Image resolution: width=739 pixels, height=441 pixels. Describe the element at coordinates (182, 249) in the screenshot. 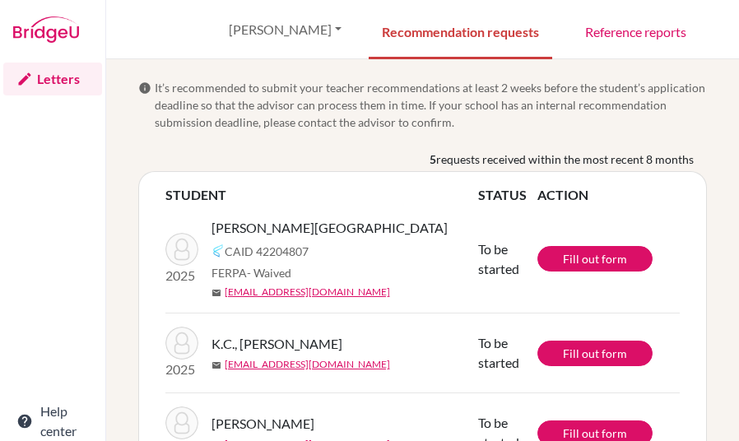

I see `img: Adhikari, Suraj` at that location.